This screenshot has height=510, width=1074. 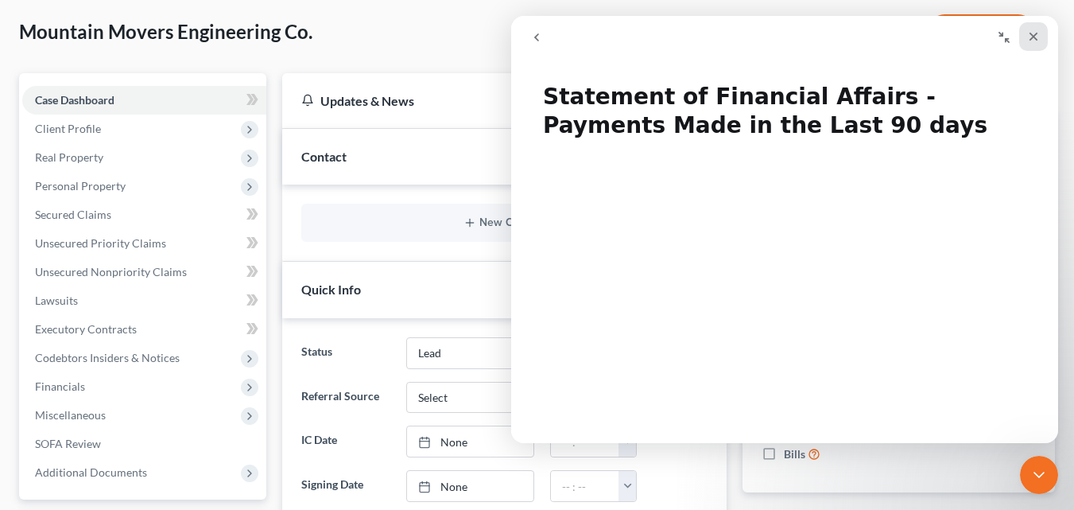 What do you see at coordinates (69, 157) in the screenshot?
I see `span: Real Property` at bounding box center [69, 157].